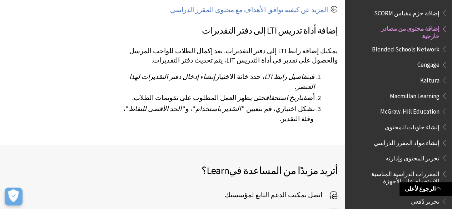 The width and height of the screenshot is (452, 209). I want to click on li: أضف حتى يظهر العمل المطلوب على تقويمات الطلاب., so click(213, 98).